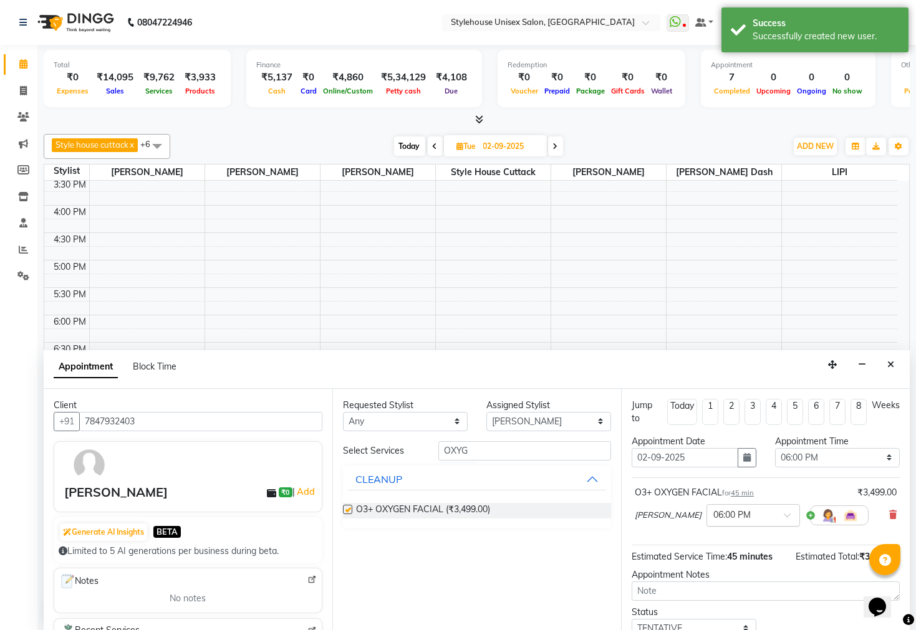 Image resolution: width=916 pixels, height=630 pixels. Describe the element at coordinates (381, 451) in the screenshot. I see `div: Select Services` at that location.